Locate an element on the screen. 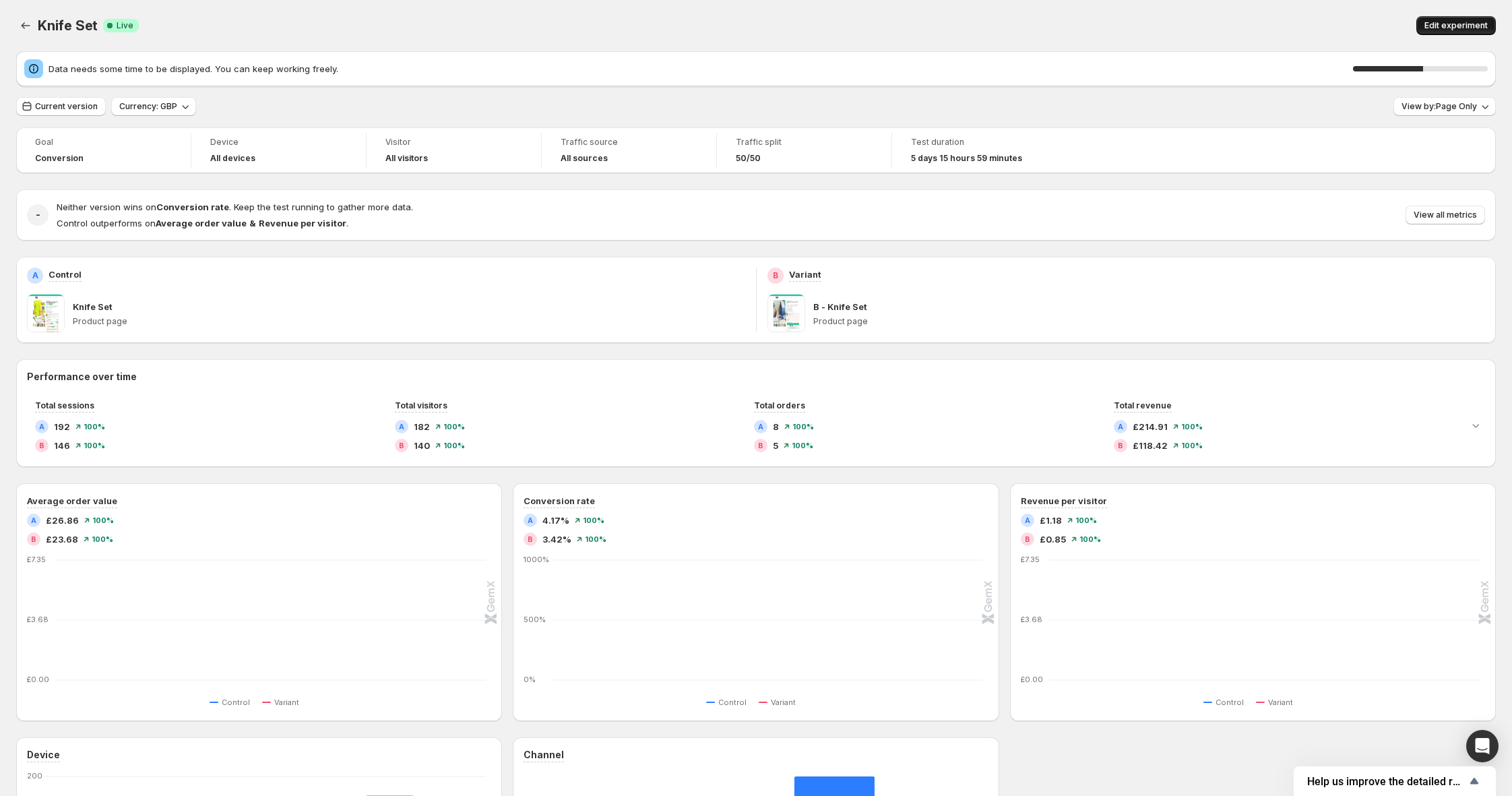  p: Knife Set is located at coordinates (93, 306).